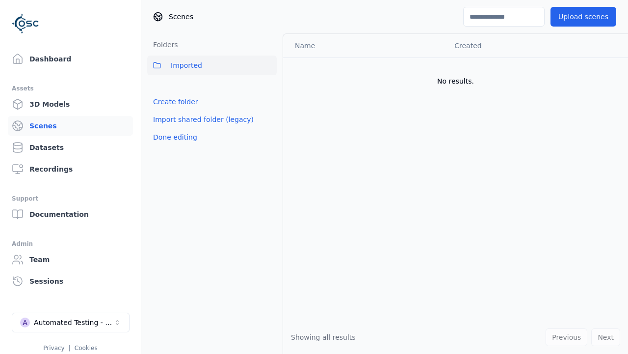  What do you see at coordinates (70, 244) in the screenshot?
I see `div: Admin` at bounding box center [70, 244].